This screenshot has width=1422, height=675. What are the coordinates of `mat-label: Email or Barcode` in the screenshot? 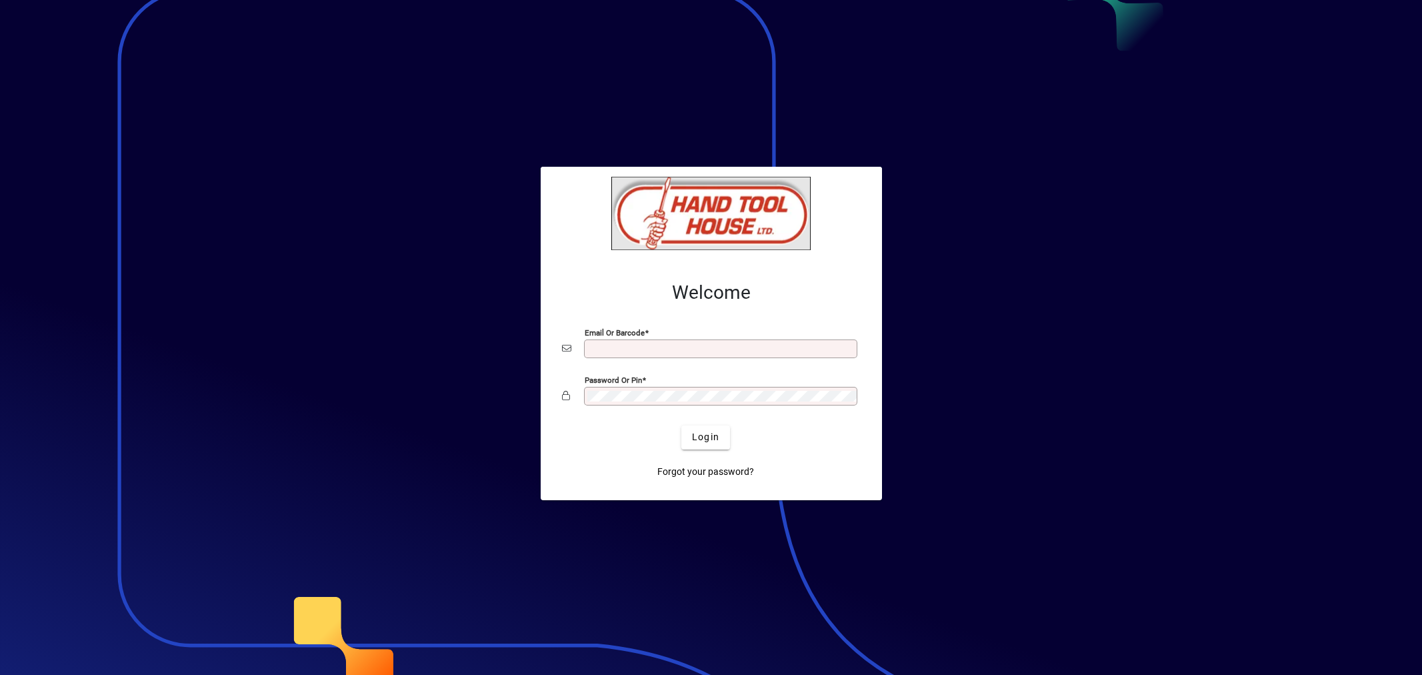 It's located at (615, 332).